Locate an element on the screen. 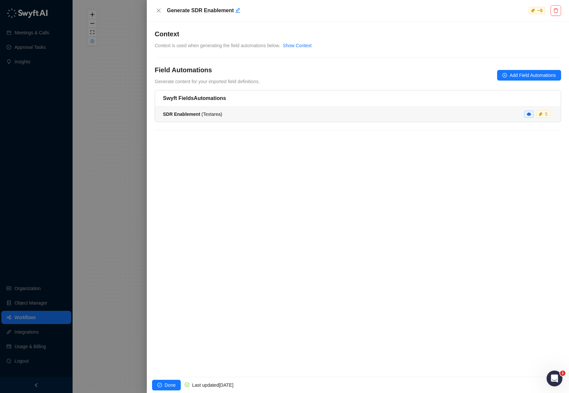  span: Done is located at coordinates (170, 385).